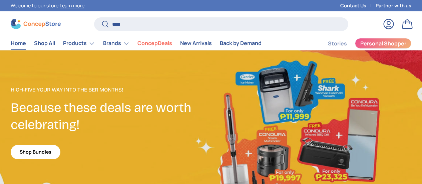 The image size is (422, 184). Describe the element at coordinates (36, 24) in the screenshot. I see `a: ConcepStore` at that location.